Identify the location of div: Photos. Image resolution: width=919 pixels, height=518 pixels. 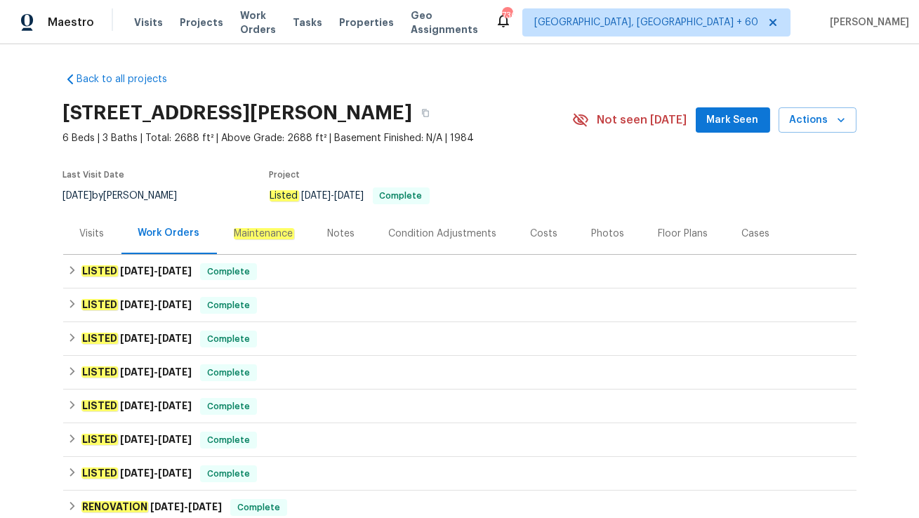
(608, 234).